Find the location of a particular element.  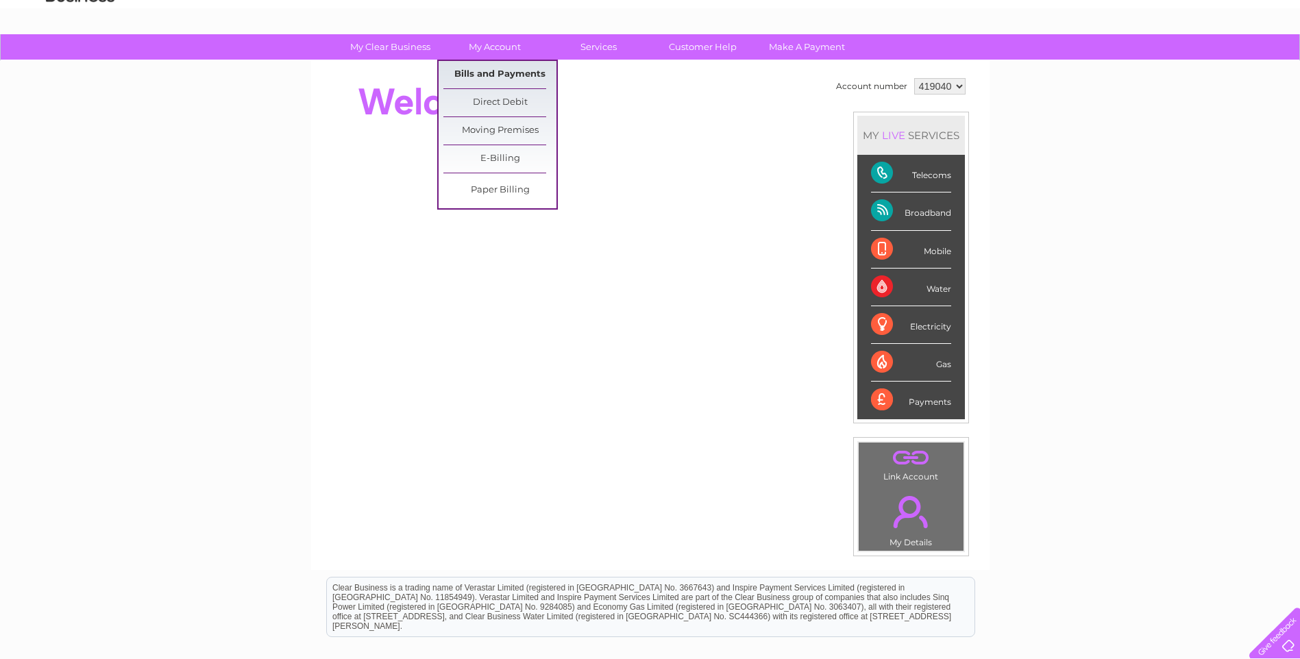

a: Paper Billing is located at coordinates (499, 190).